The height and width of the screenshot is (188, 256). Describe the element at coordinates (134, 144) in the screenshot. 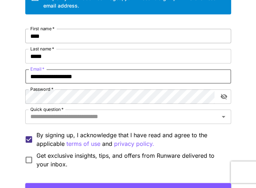

I see `button: By signing up, I acknowledge that I have read and agree to the applicable terms of use and` at that location.